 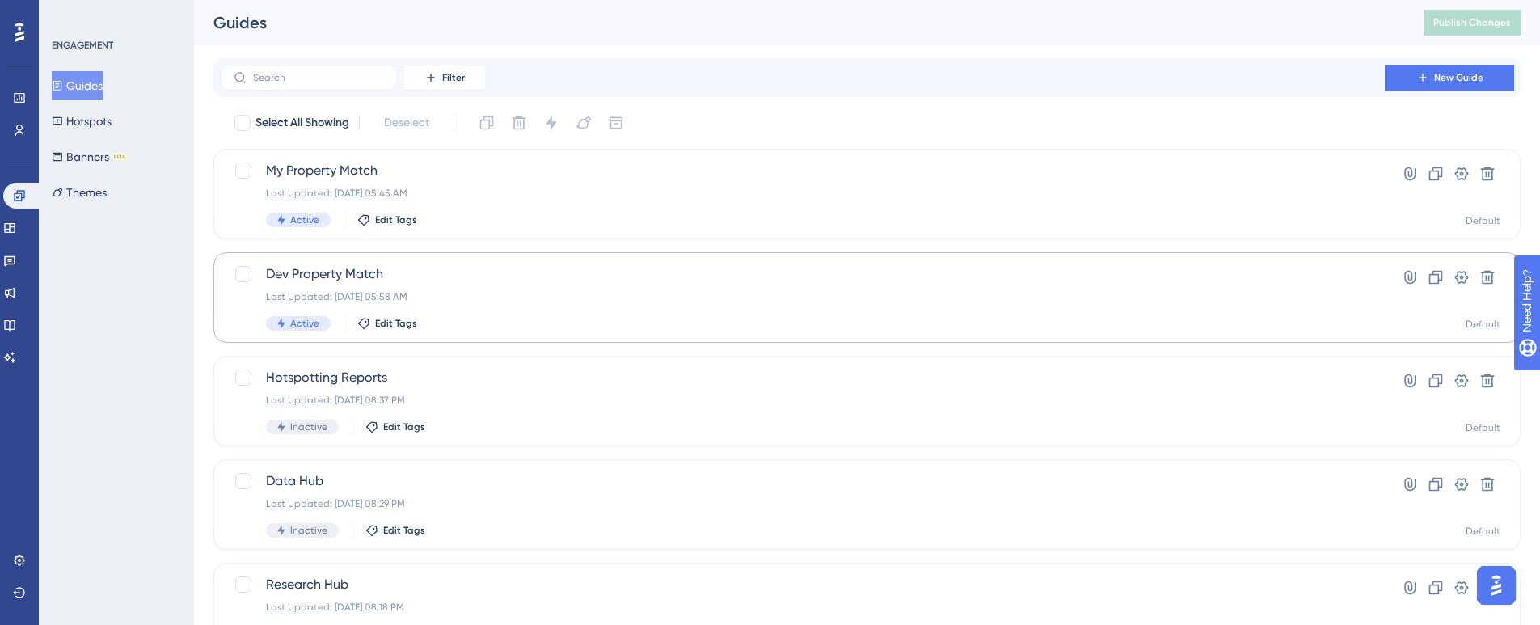 I want to click on div: BETA, so click(x=120, y=157).